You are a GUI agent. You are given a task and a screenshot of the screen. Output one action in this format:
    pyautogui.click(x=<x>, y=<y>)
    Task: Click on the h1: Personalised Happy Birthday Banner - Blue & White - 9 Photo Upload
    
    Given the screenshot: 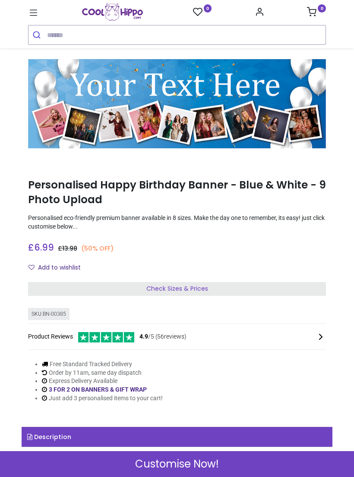 What is the action you would take?
    pyautogui.click(x=177, y=192)
    